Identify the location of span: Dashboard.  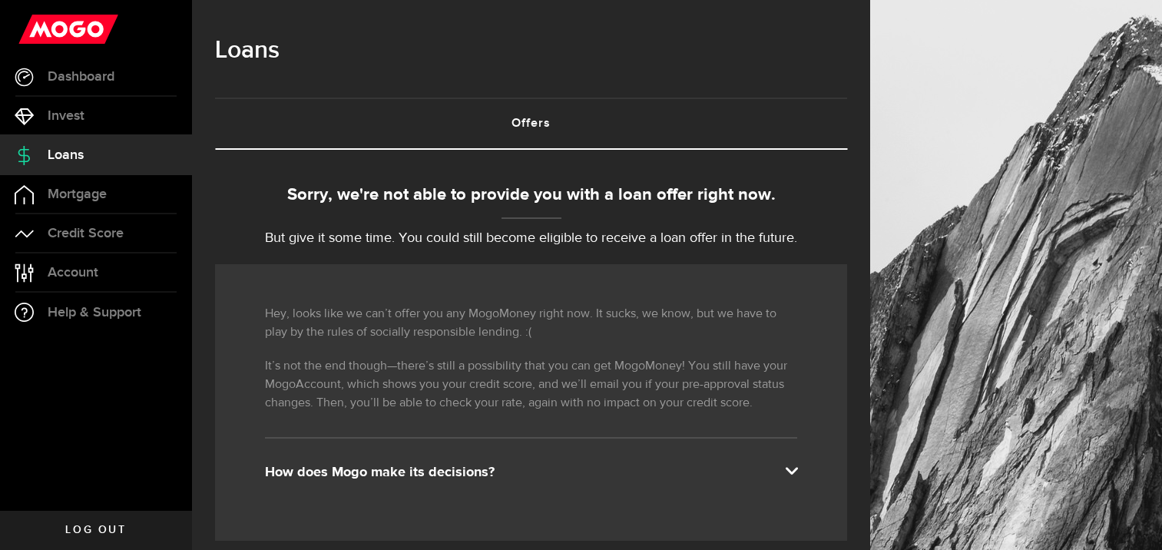
(81, 77).